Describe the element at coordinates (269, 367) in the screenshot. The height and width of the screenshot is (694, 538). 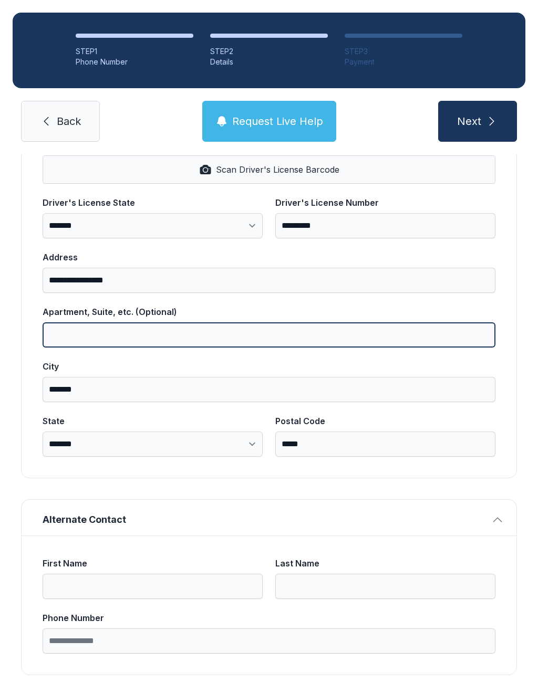
I see `div: City` at that location.